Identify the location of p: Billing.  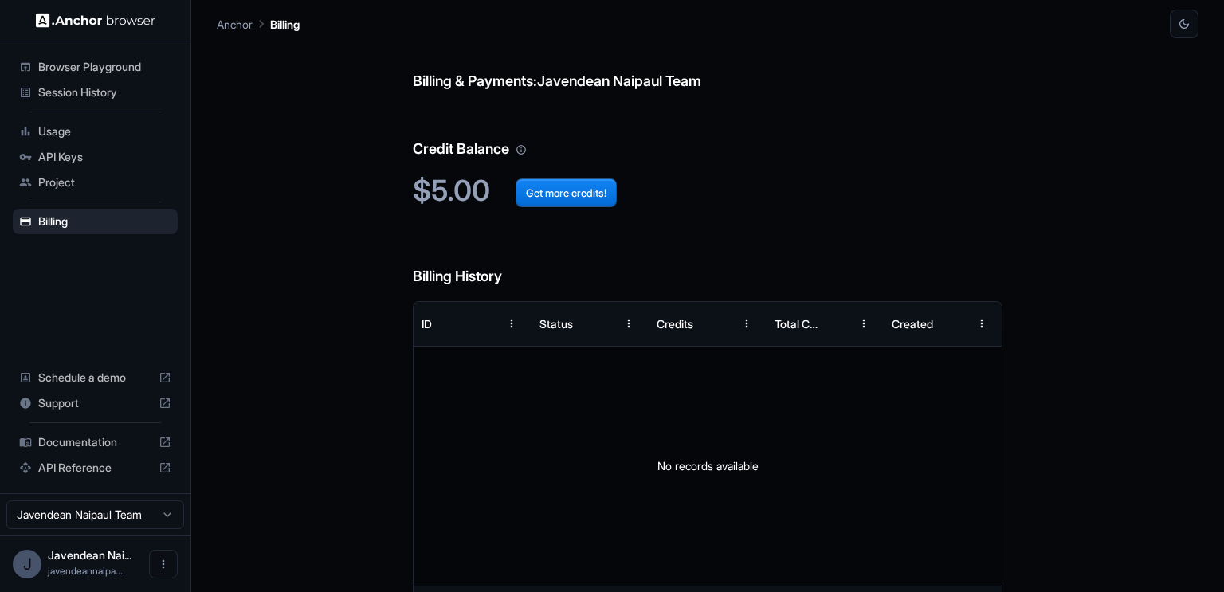
(284, 24).